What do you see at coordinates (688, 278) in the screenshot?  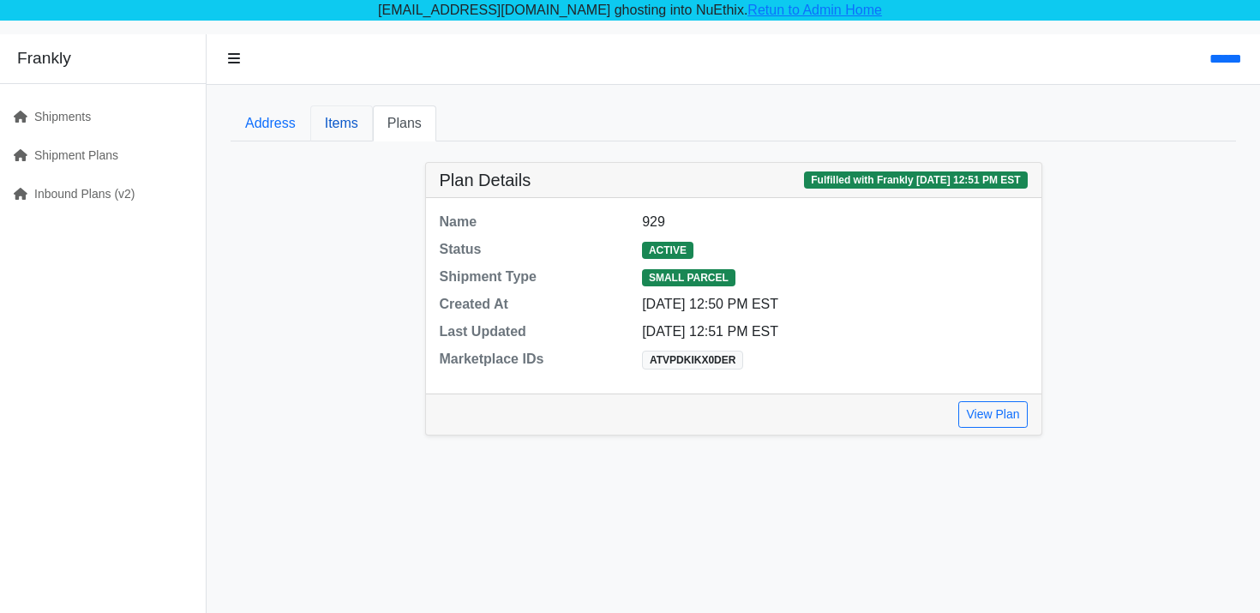 I see `span: SMALL PARCEL` at bounding box center [688, 278].